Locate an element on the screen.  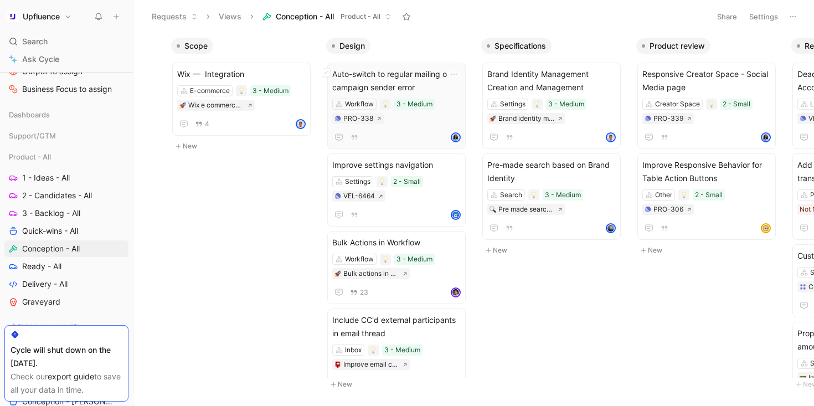
div: Search is located at coordinates (66, 42).